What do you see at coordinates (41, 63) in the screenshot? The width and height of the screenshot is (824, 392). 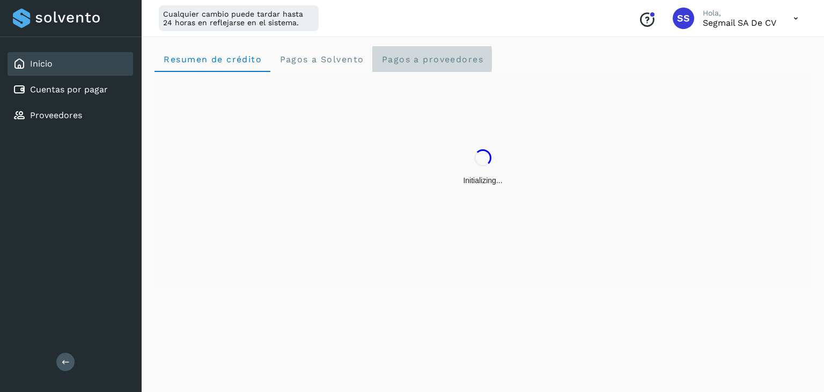 I see `a: Inicio` at bounding box center [41, 63].